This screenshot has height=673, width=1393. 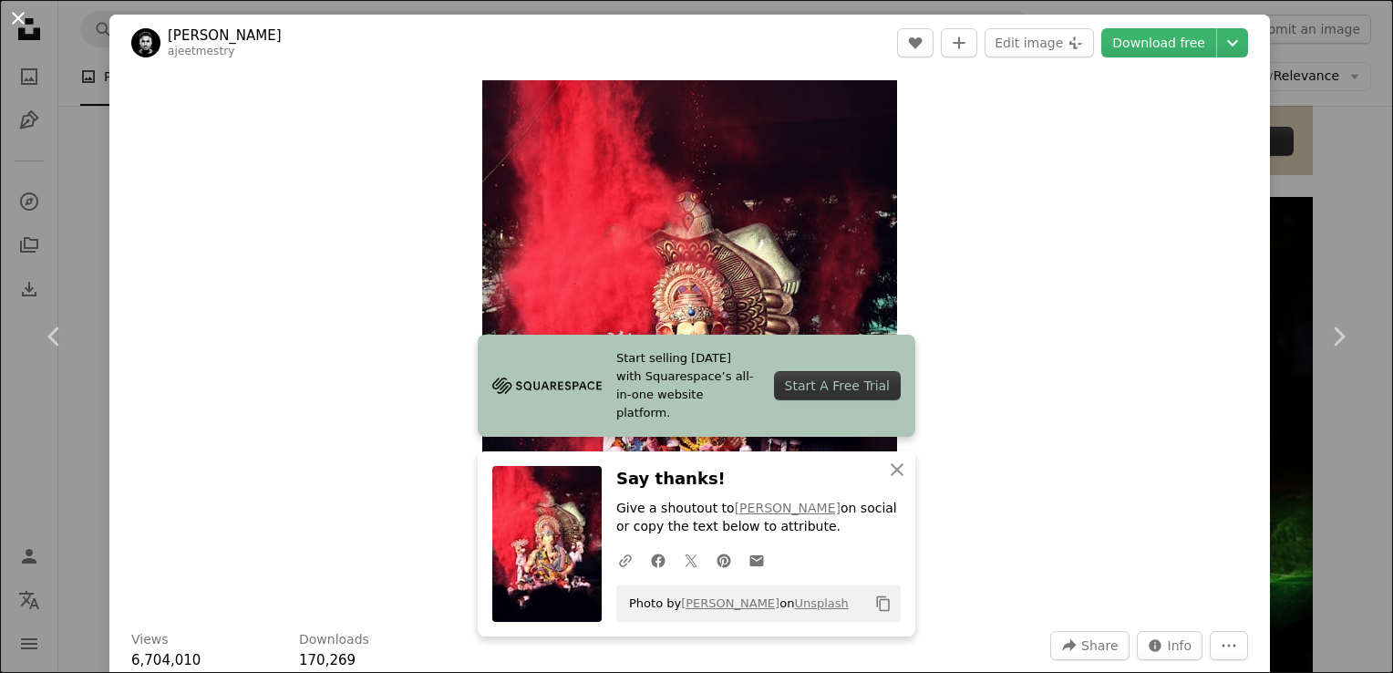 I want to click on img: file-1705255347840-230a6ab5bca9image, so click(x=547, y=386).